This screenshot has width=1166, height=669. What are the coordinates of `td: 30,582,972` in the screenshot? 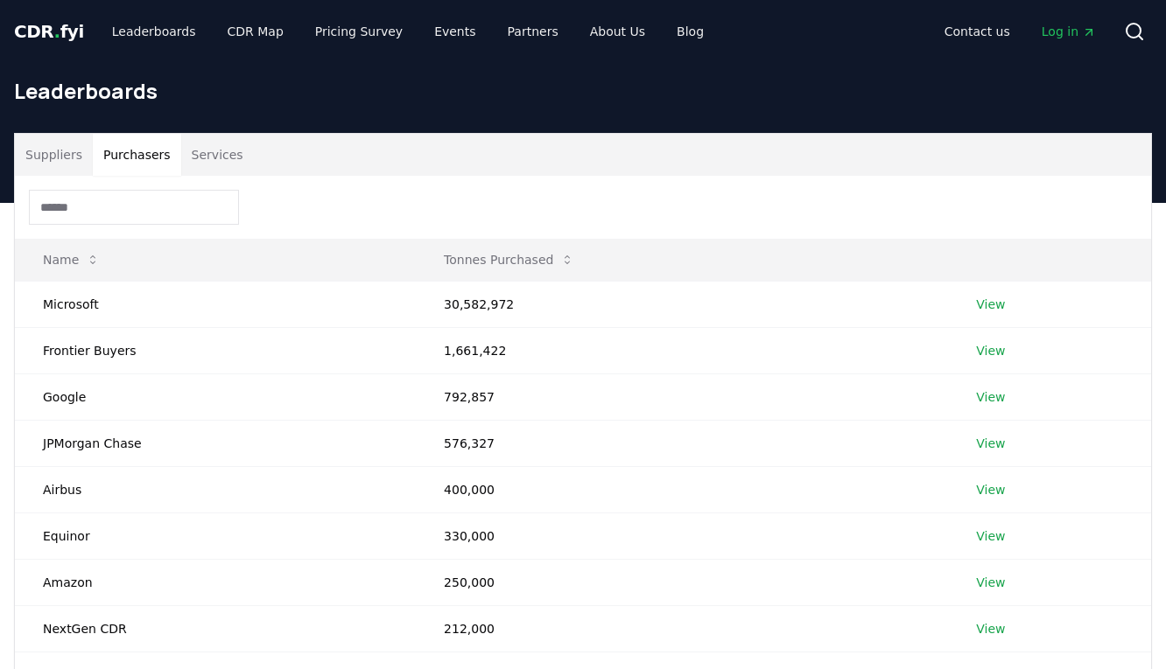 It's located at (682, 304).